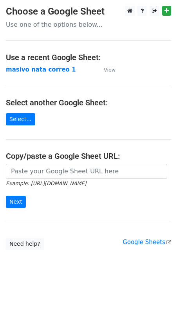  Describe the element at coordinates (89, 156) in the screenshot. I see `h4: Copy/paste a Google Sheet URL:` at that location.